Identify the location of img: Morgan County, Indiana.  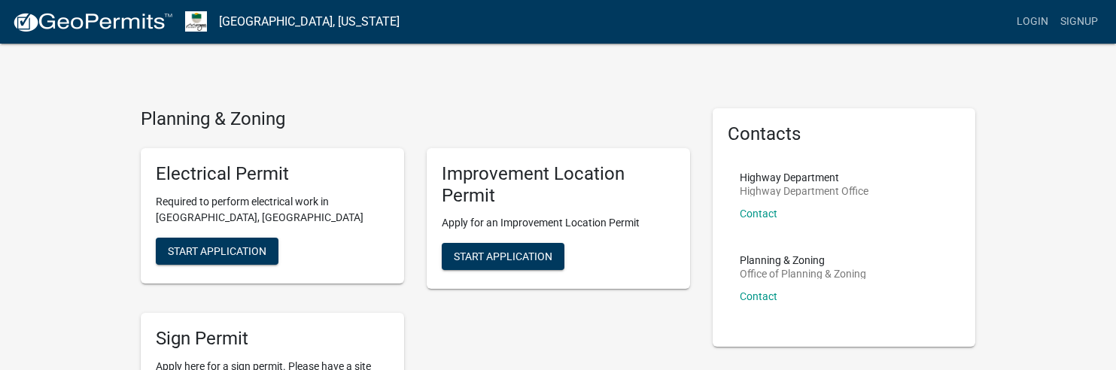
(196, 21).